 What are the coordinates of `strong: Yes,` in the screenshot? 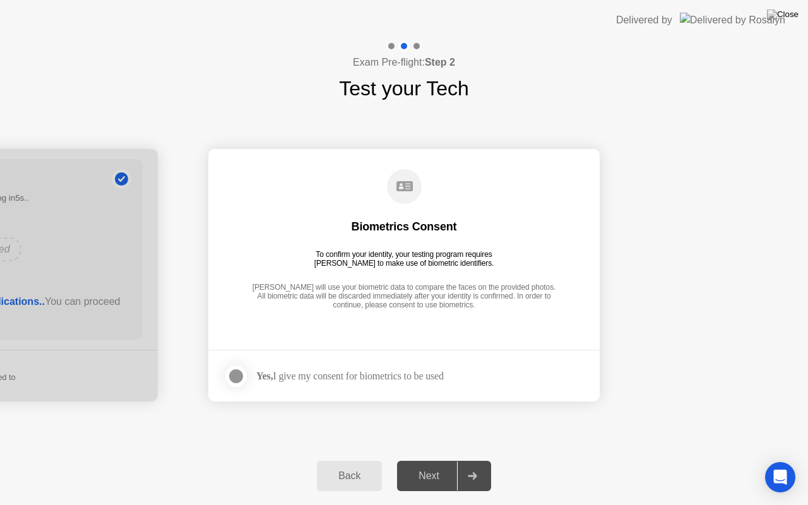 It's located at (264, 375).